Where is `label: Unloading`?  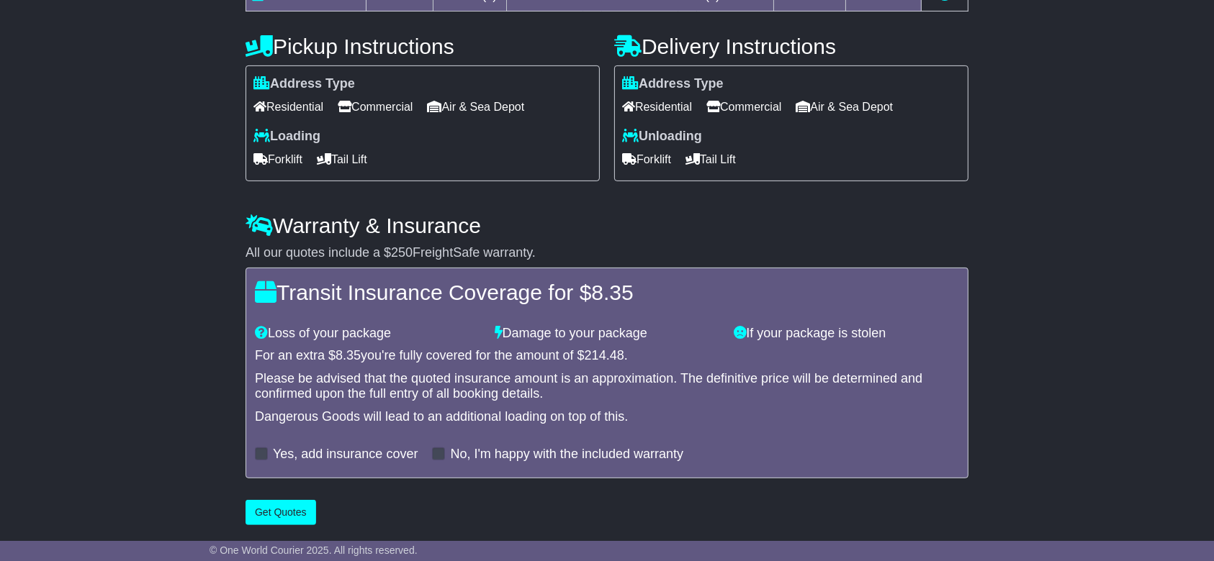 label: Unloading is located at coordinates (662, 137).